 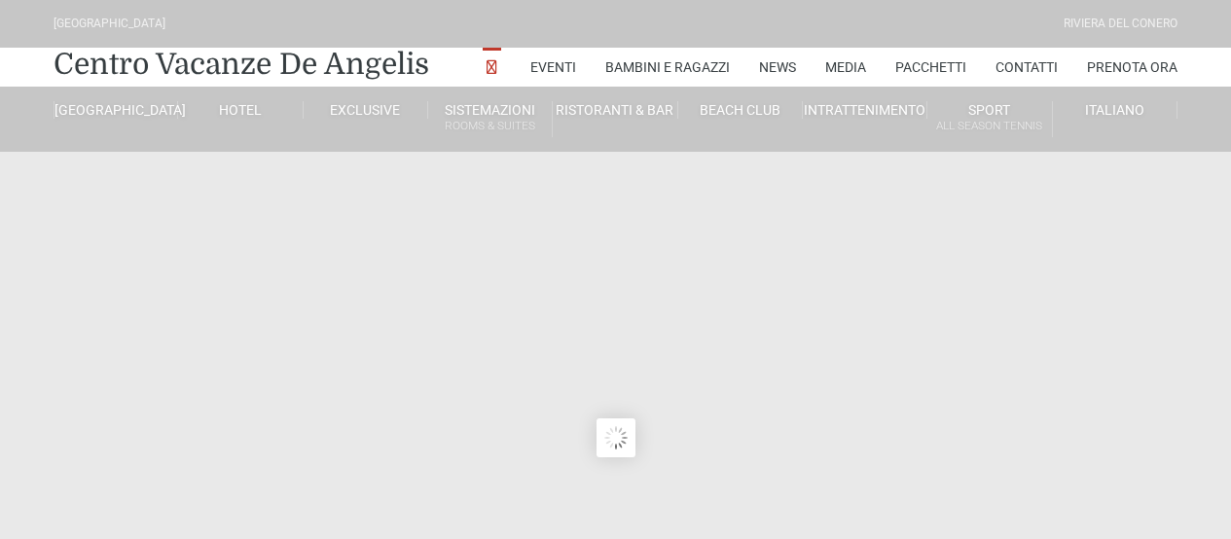 I want to click on a: Hotel, so click(x=240, y=110).